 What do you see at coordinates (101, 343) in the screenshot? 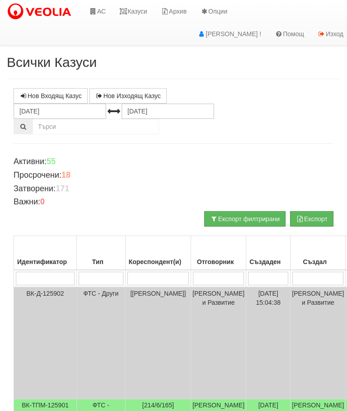
I see `td: ФТС - Други` at bounding box center [101, 343].